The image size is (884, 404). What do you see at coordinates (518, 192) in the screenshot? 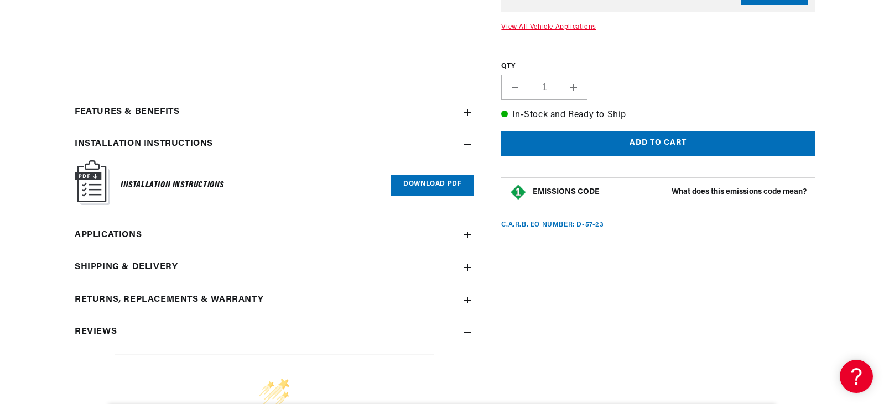
I see `img: Emissions code` at bounding box center [518, 192].